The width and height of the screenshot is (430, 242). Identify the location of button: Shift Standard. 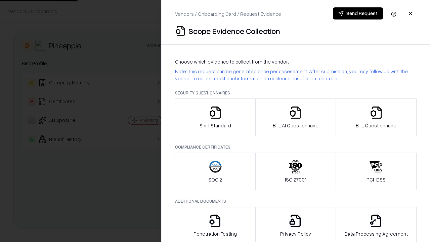
(215, 117).